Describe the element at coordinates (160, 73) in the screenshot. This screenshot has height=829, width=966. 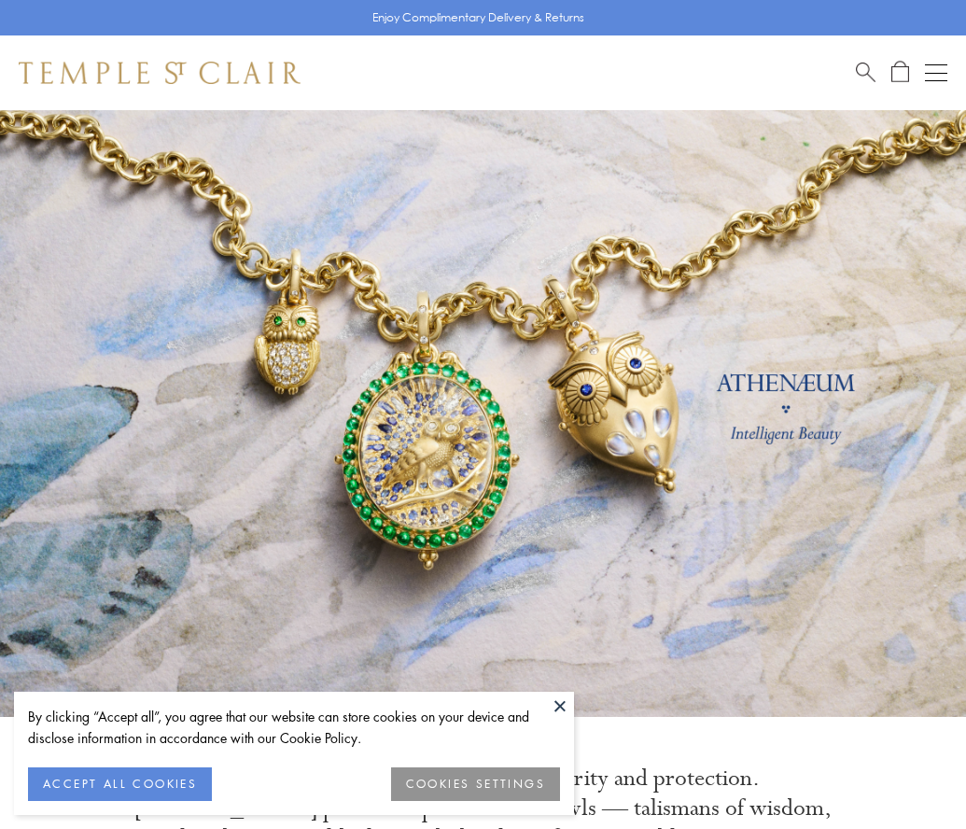
I see `img: Temple St. Clair` at that location.